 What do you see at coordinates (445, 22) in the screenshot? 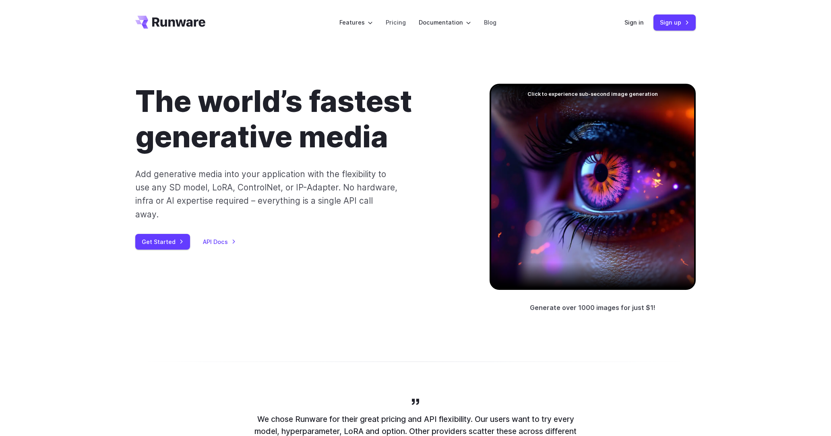
I see `label: Documentation` at bounding box center [445, 22].